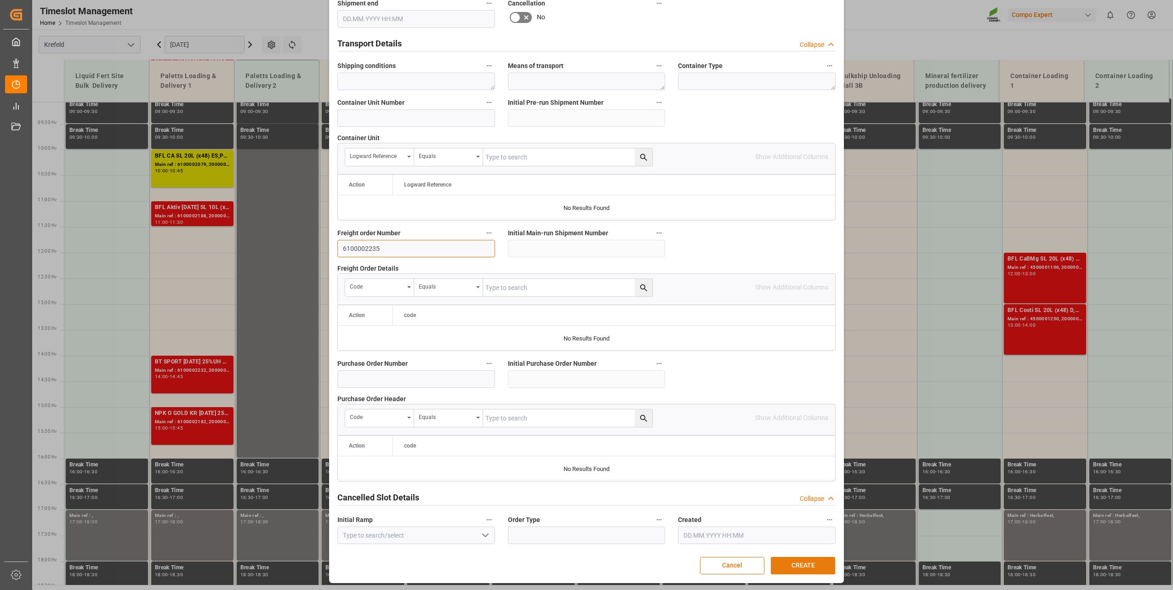  Describe the element at coordinates (369, 43) in the screenshot. I see `h2: Transport Details` at that location.